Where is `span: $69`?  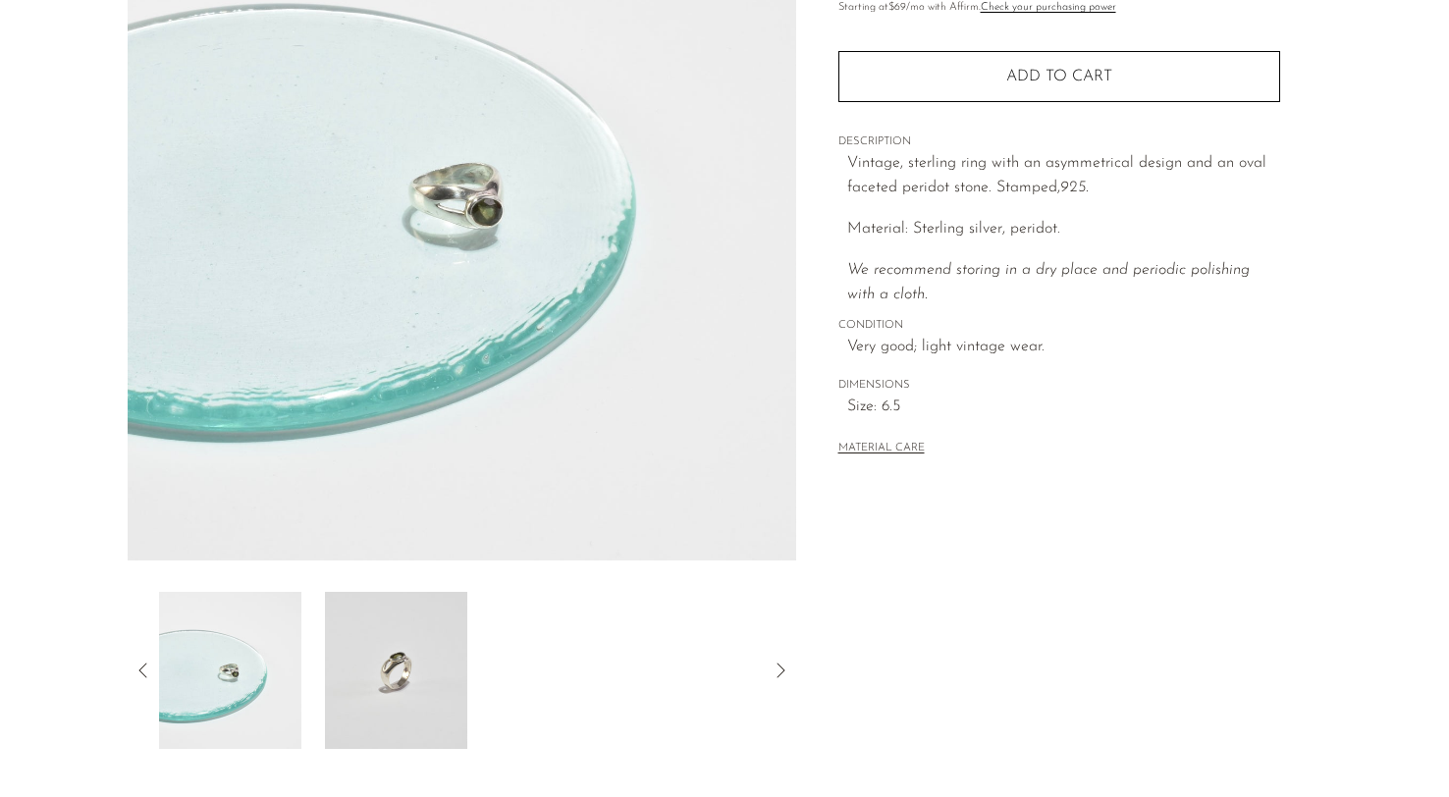 span: $69 is located at coordinates (897, 7).